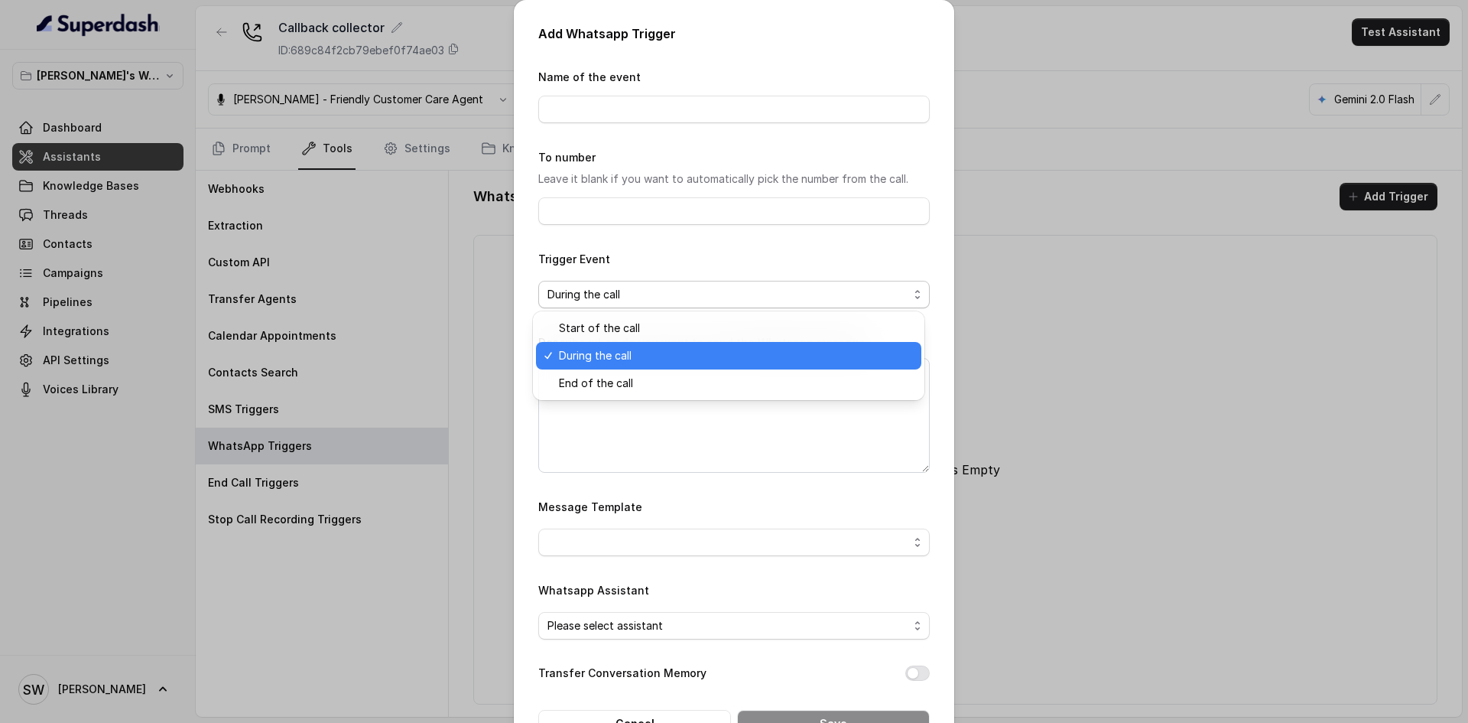 The height and width of the screenshot is (723, 1468). I want to click on span: Start of the call, so click(736, 328).